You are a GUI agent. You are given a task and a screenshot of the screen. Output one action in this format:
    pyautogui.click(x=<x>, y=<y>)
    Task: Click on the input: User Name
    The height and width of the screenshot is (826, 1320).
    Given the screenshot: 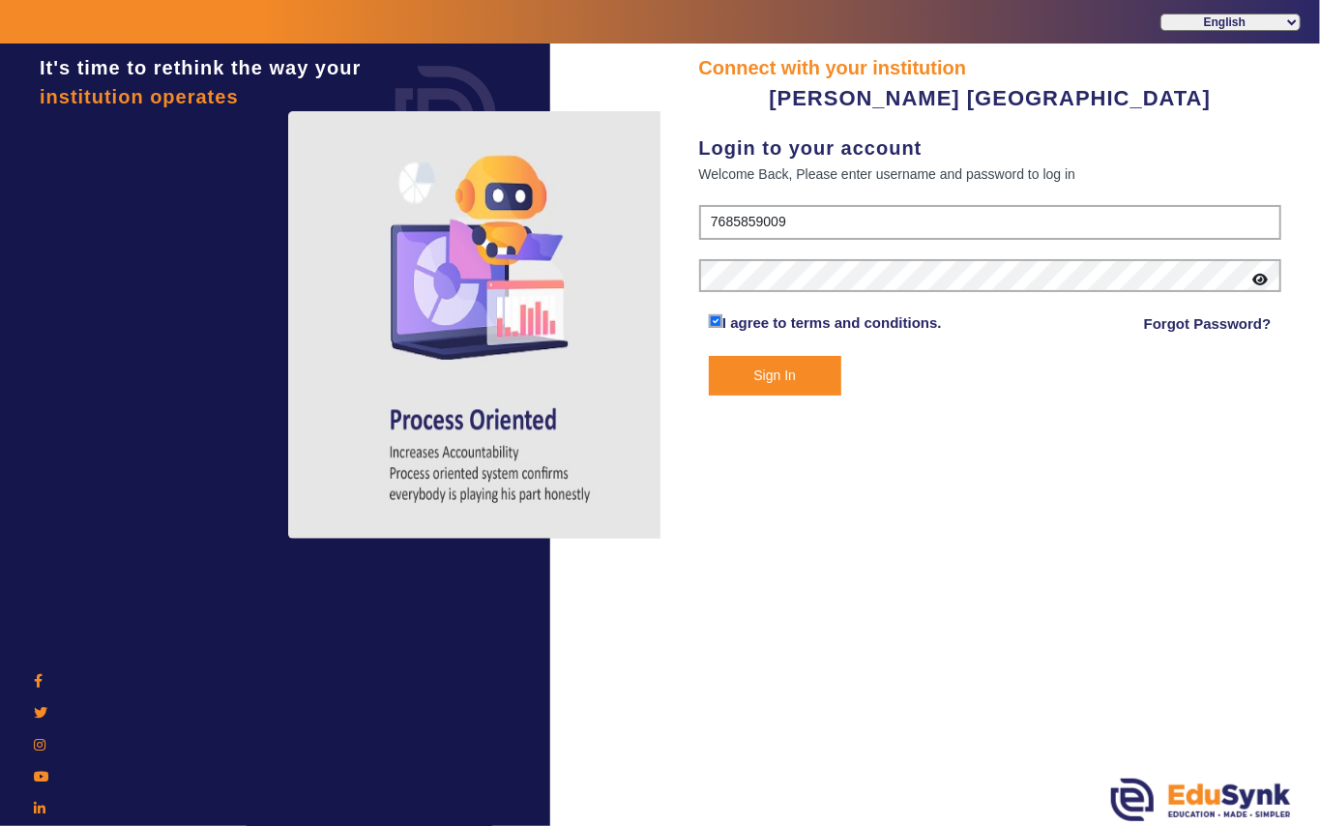 What is the action you would take?
    pyautogui.click(x=990, y=222)
    